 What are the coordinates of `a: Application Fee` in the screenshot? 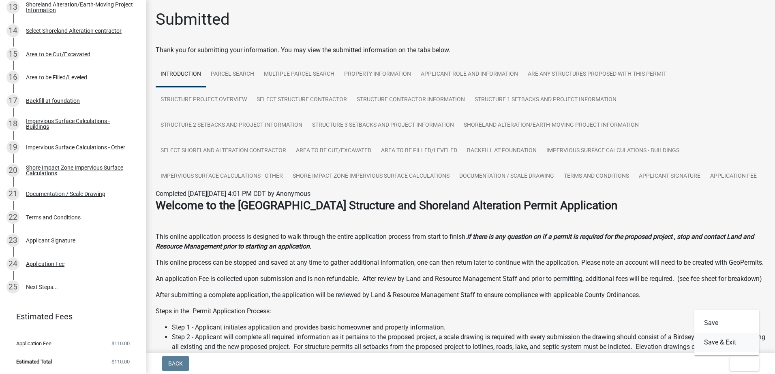 It's located at (733, 177).